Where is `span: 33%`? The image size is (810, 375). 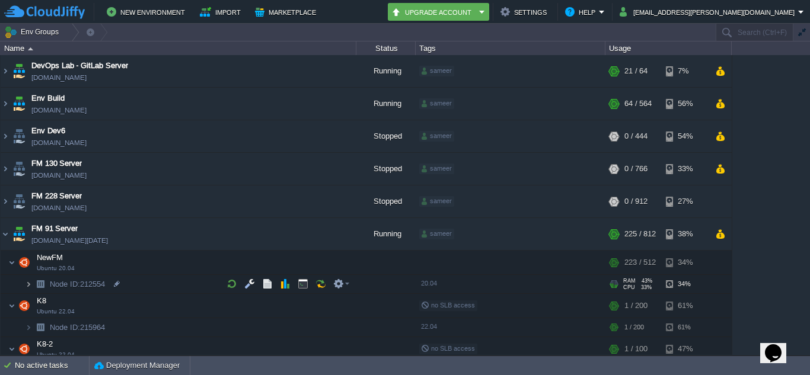 span: 33% is located at coordinates (646, 288).